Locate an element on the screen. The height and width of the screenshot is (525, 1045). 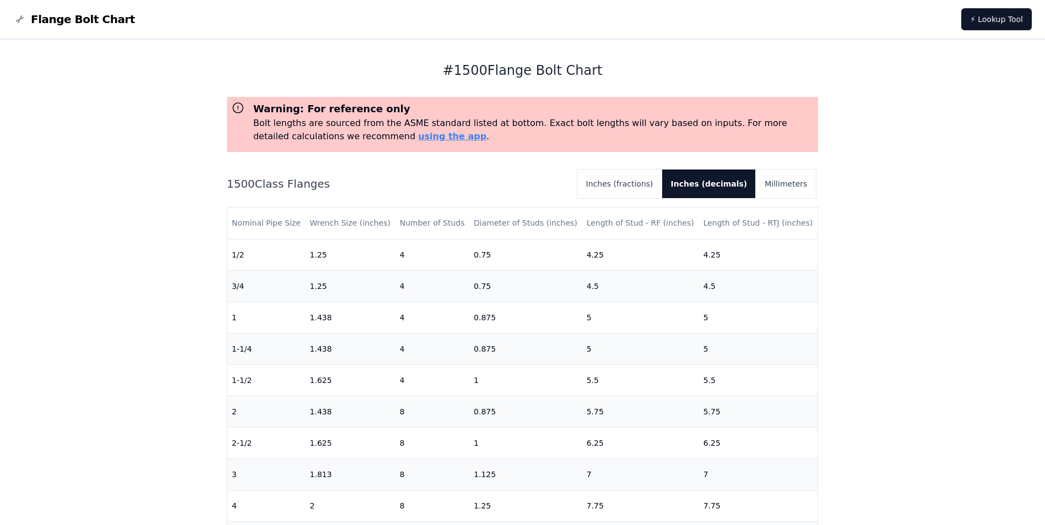
th: Length of Stud - RTJ (inches) is located at coordinates (758, 223).